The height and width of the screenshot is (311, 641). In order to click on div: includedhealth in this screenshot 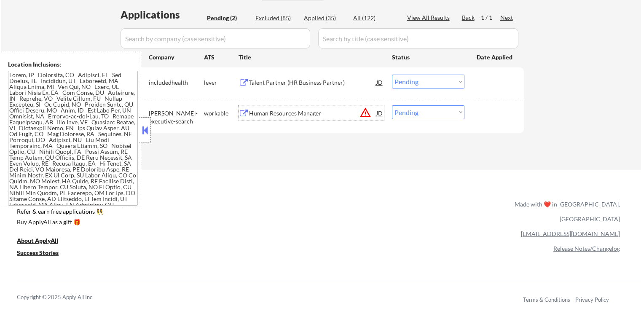, I will do `click(176, 83)`.